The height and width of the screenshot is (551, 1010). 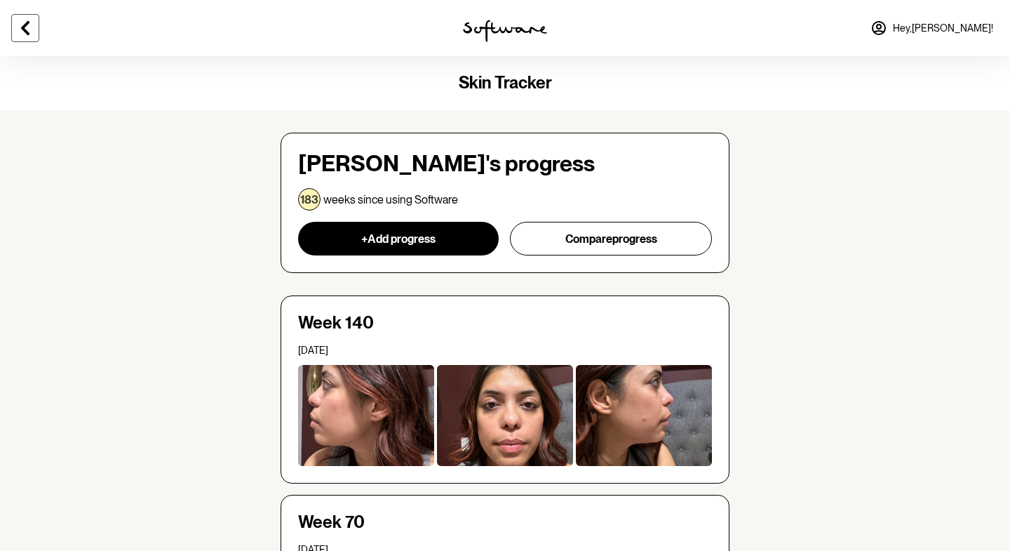 What do you see at coordinates (43, 87) in the screenshot?
I see `img: tab_domain_overview_orange.svg` at bounding box center [43, 87].